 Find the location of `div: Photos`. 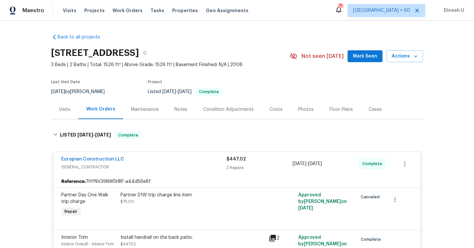

div: Photos is located at coordinates (306, 110).